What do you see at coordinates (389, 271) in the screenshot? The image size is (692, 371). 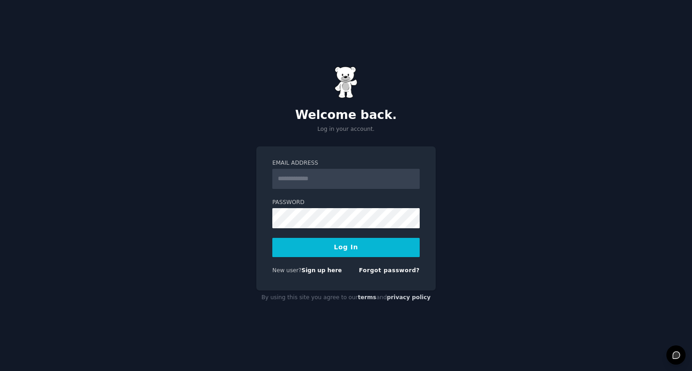 I see `a: Forgot password?` at bounding box center [389, 271].